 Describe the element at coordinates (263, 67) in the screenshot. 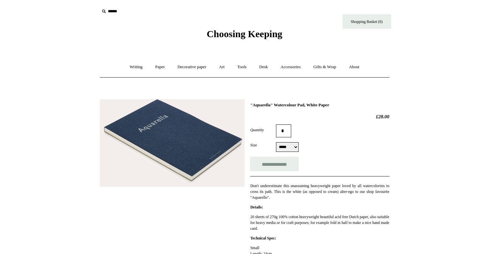

I see `a: Desk` at that location.